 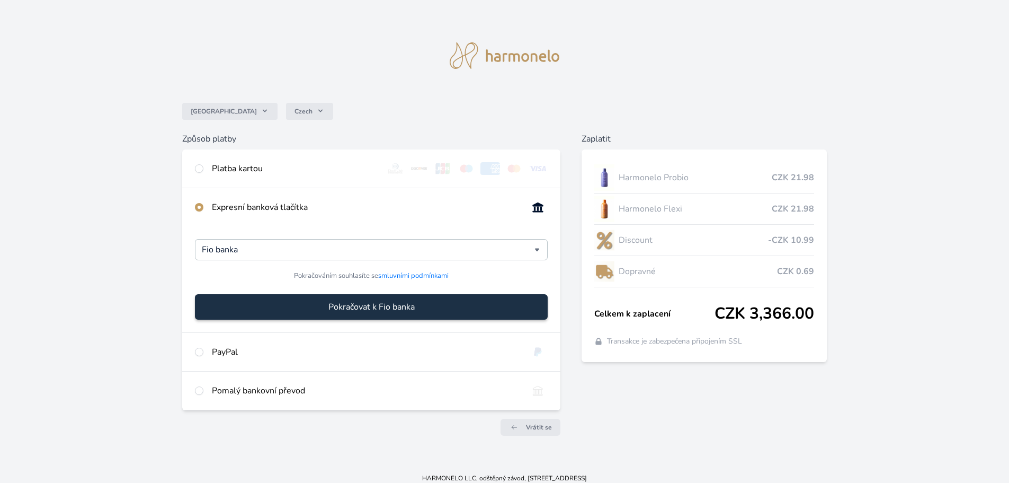 What do you see at coordinates (693, 240) in the screenshot?
I see `span: Discount` at bounding box center [693, 240].